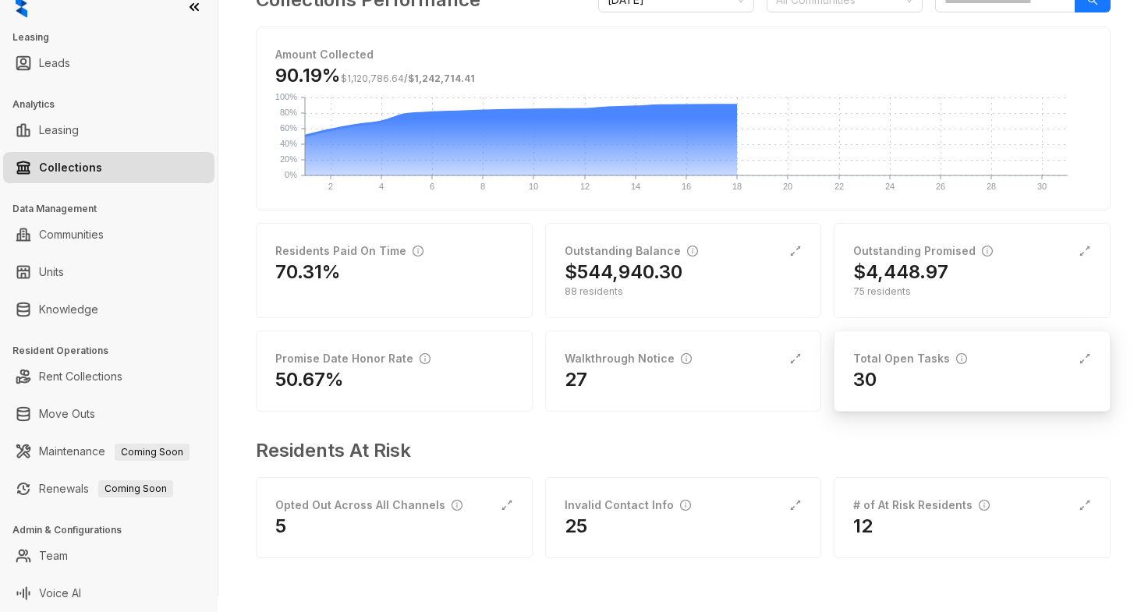 This screenshot has height=612, width=1148. What do you see at coordinates (631, 251) in the screenshot?
I see `div: Outstanding Balance` at bounding box center [631, 251].